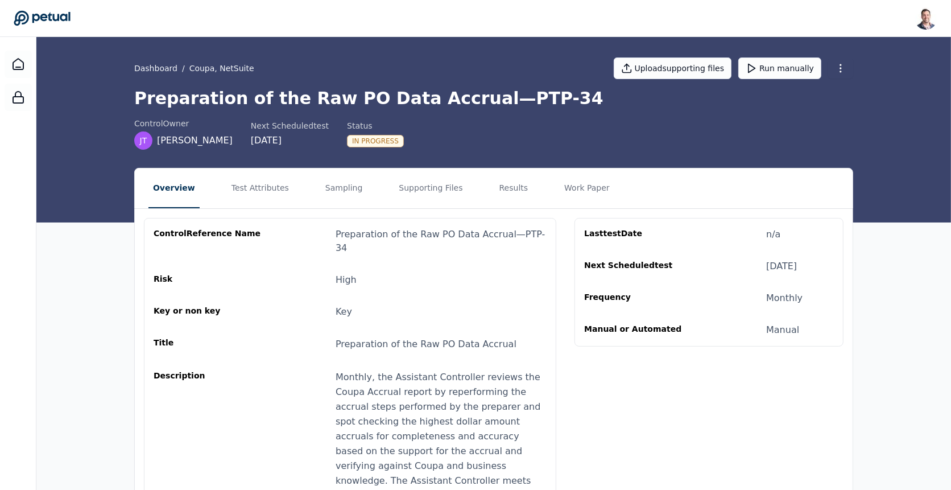 The image size is (951, 490). Describe the element at coordinates (346, 280) in the screenshot. I see `div: High` at that location.